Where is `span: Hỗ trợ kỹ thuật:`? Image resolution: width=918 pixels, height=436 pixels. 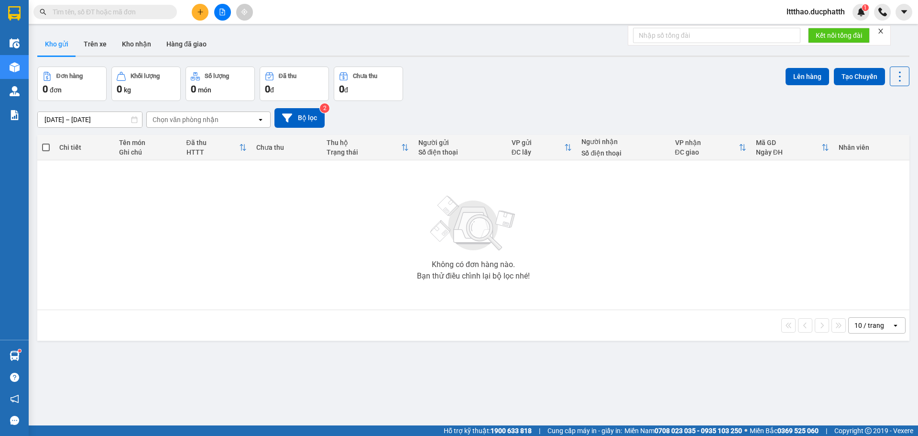 span: Hỗ trợ kỹ thuật: is located at coordinates (488, 430).